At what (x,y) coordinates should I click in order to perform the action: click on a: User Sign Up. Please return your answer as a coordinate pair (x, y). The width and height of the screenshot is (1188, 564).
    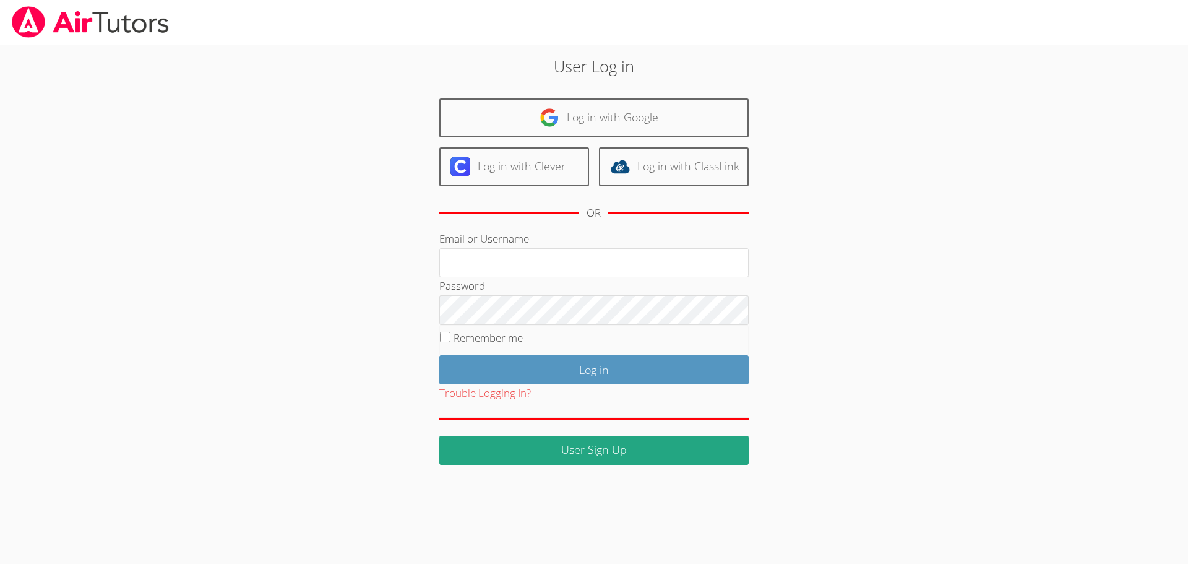
    Looking at the image, I should click on (594, 450).